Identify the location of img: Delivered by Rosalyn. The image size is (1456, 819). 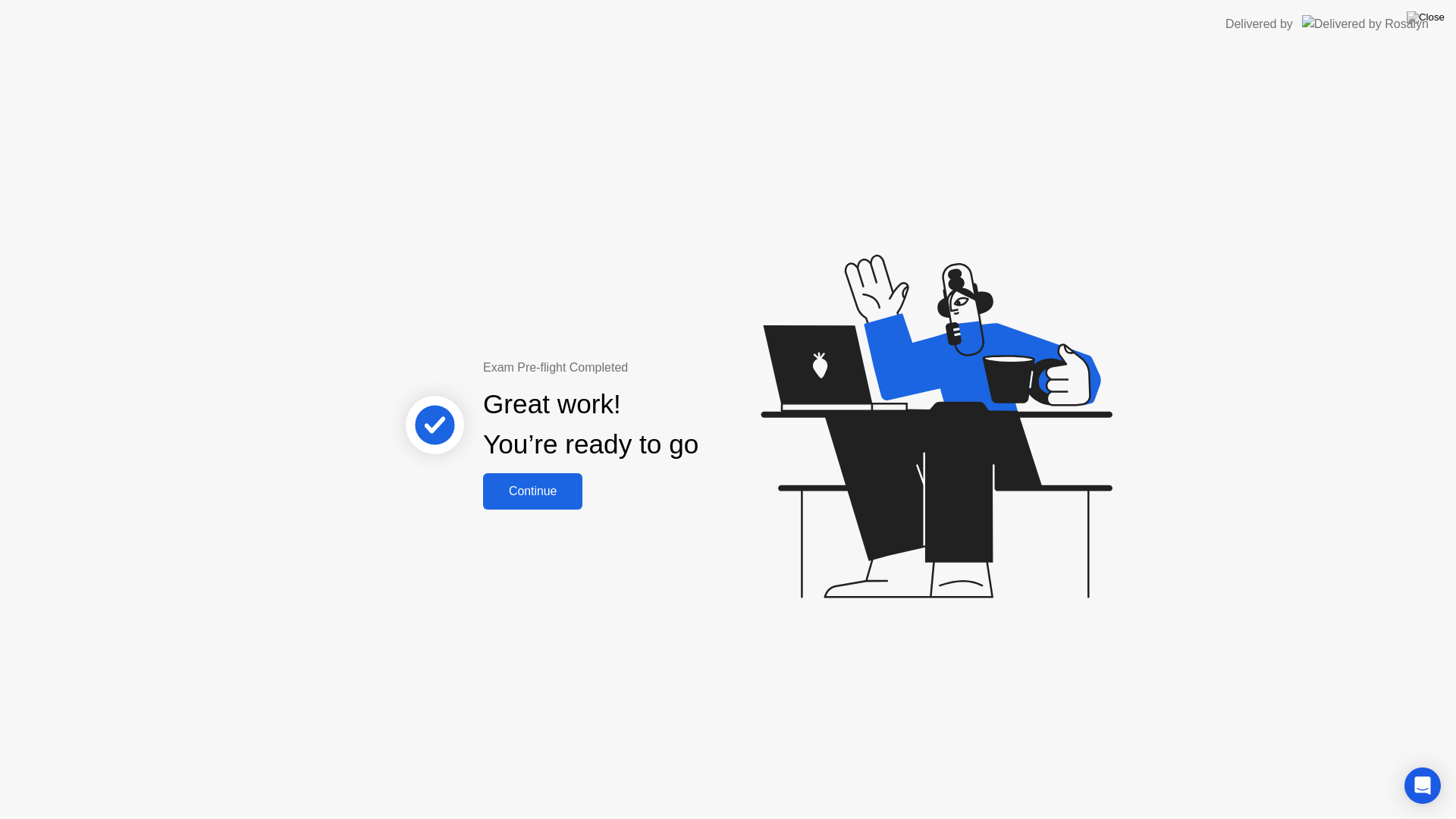
(1365, 23).